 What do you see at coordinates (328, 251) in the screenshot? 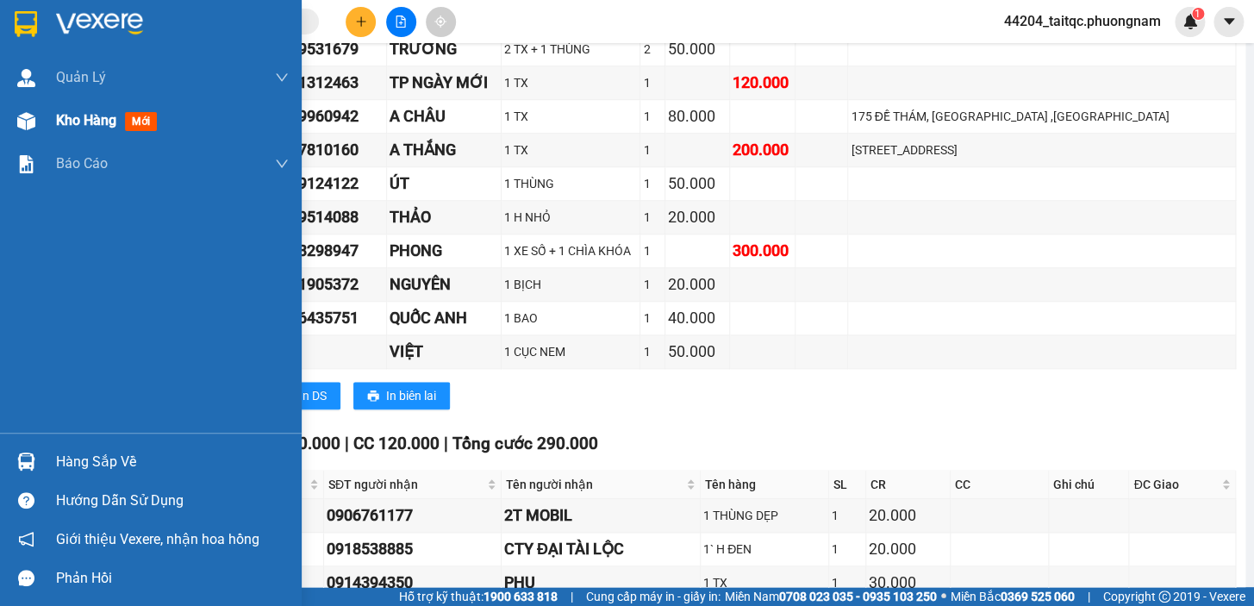
I see `td: 0938298947` at bounding box center [328, 251].